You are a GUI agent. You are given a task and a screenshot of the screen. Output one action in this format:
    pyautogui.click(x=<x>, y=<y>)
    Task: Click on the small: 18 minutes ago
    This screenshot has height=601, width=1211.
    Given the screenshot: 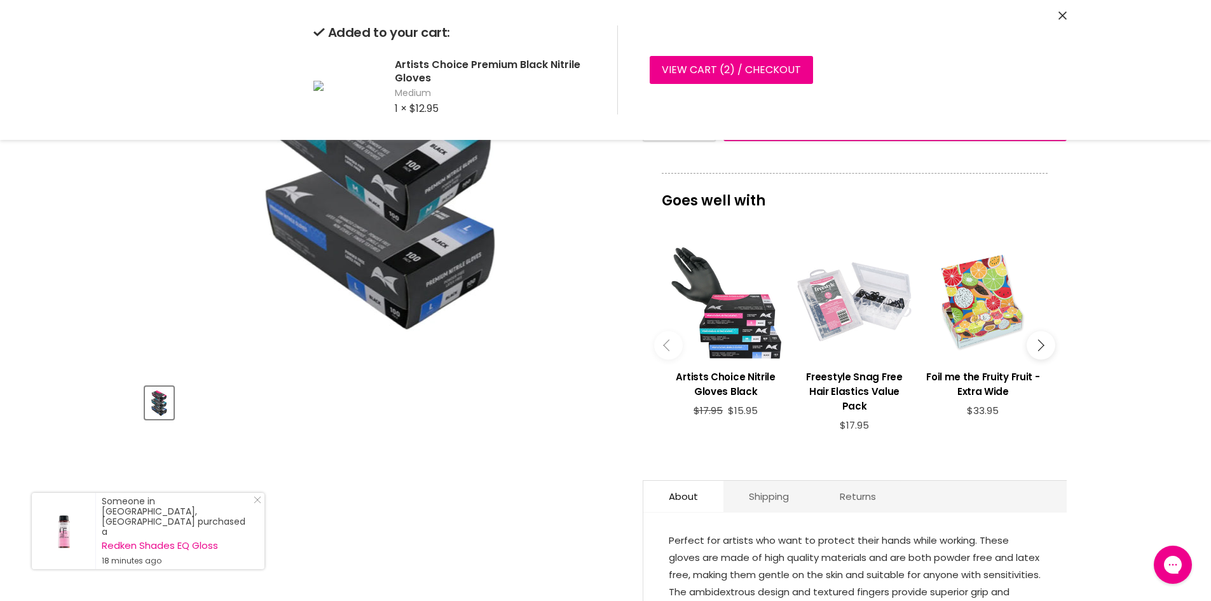 What is the action you would take?
    pyautogui.click(x=177, y=561)
    